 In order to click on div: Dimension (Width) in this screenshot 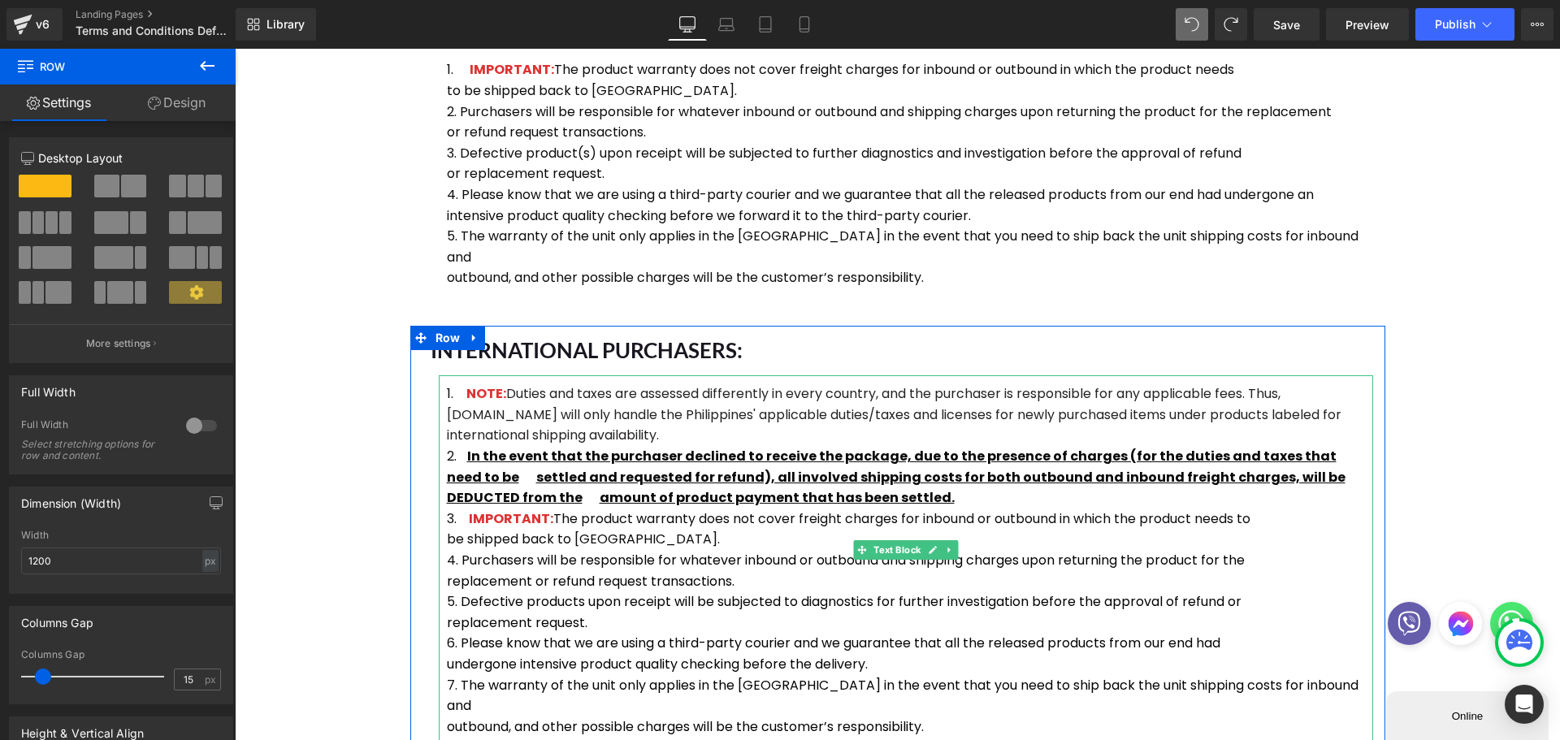, I will do `click(71, 499)`.